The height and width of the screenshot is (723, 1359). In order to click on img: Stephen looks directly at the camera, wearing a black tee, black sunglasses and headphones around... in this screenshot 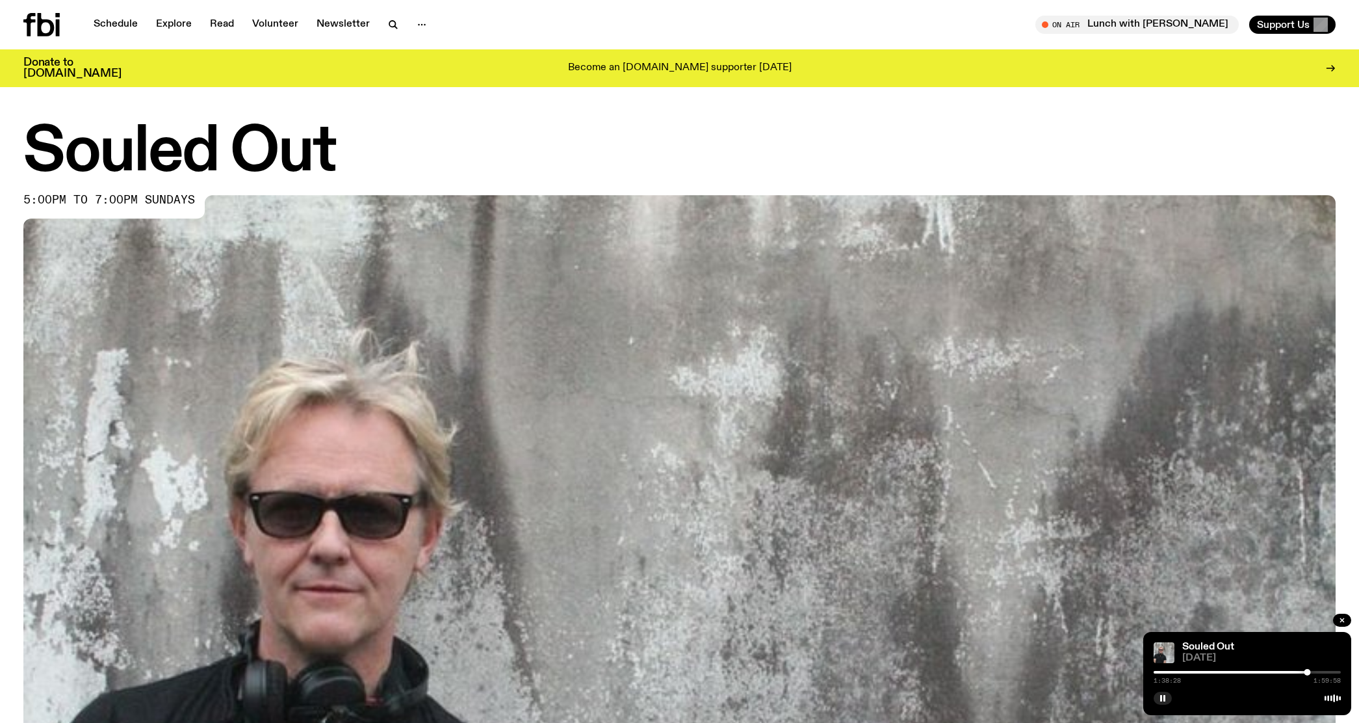, I will do `click(1164, 653)`.